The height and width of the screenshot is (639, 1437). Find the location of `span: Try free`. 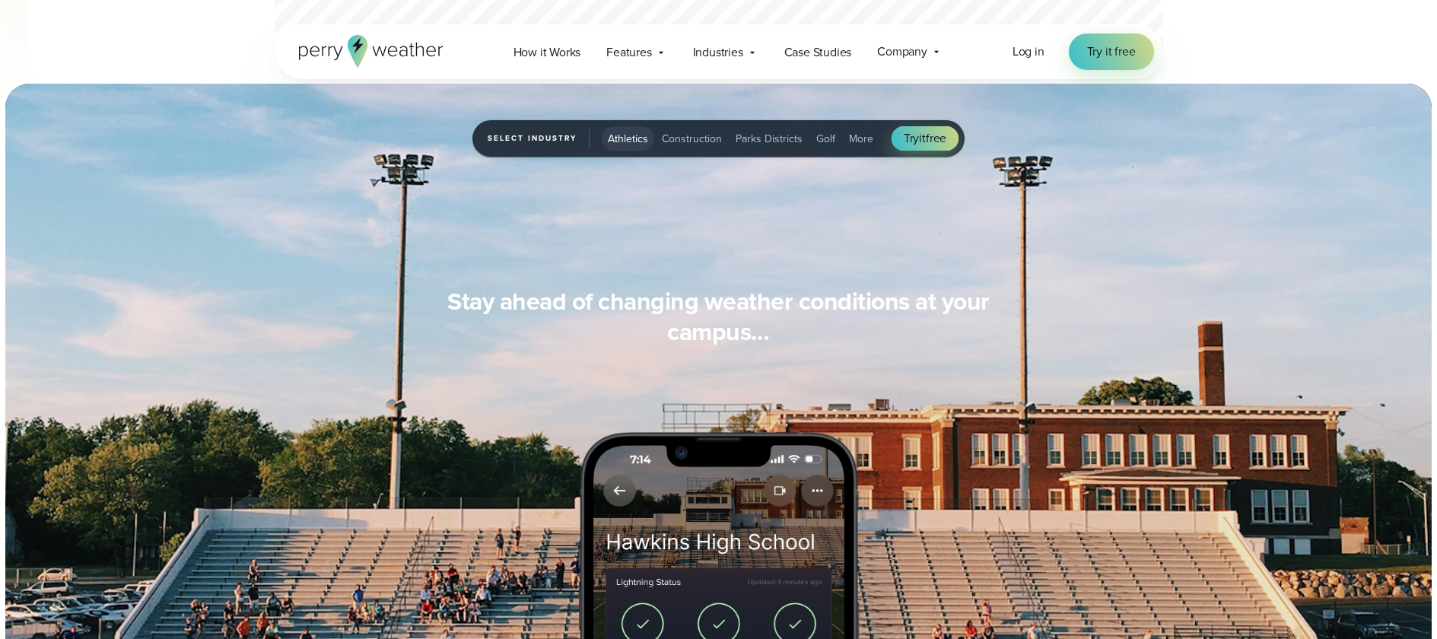

span: Try free is located at coordinates (925, 138).